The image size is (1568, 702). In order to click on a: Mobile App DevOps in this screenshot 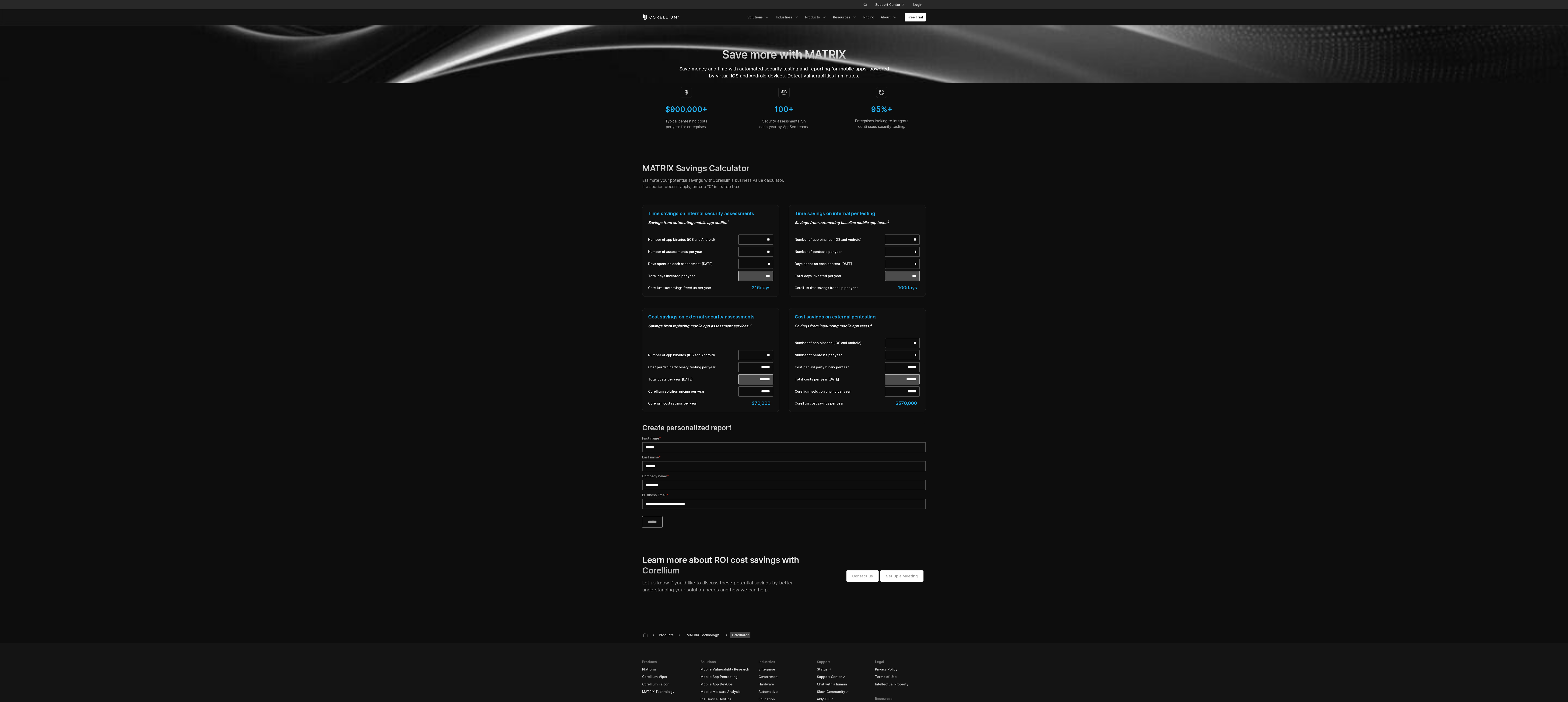, I will do `click(726, 684)`.